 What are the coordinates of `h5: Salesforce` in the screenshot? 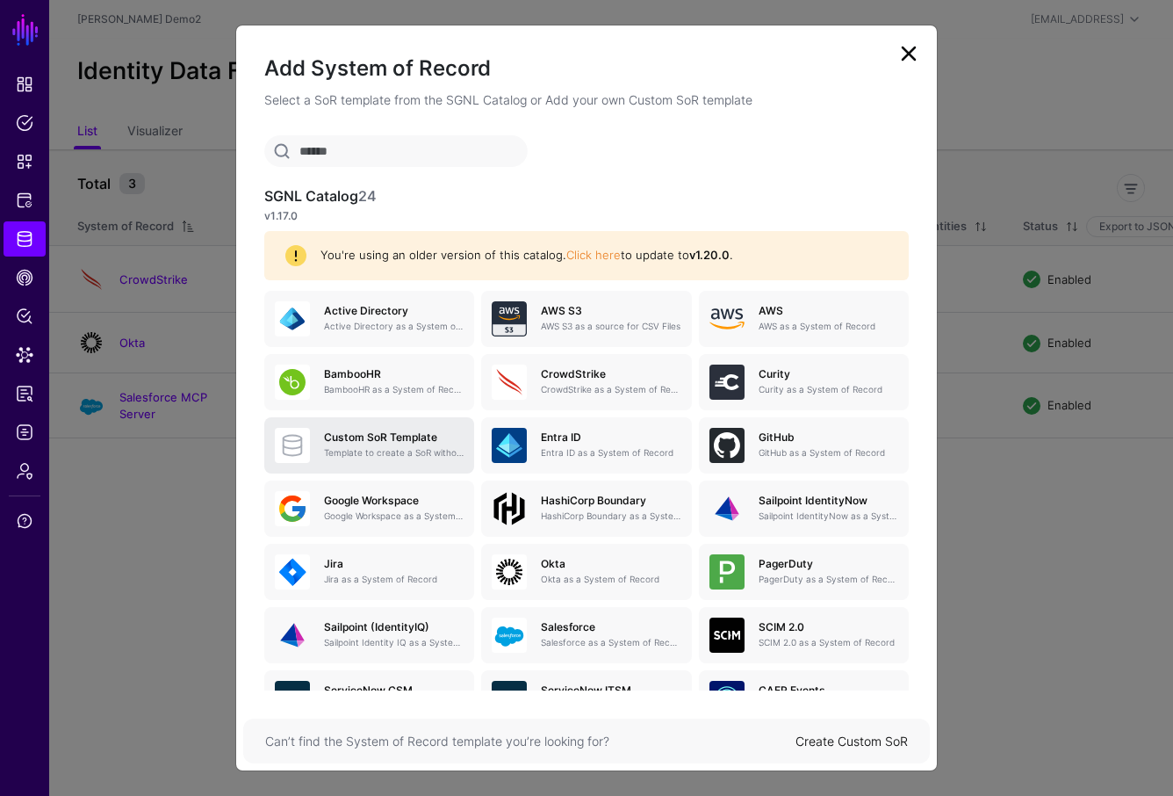 It's located at (610, 627).